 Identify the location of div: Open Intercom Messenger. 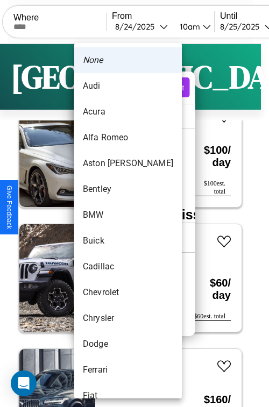
(24, 383).